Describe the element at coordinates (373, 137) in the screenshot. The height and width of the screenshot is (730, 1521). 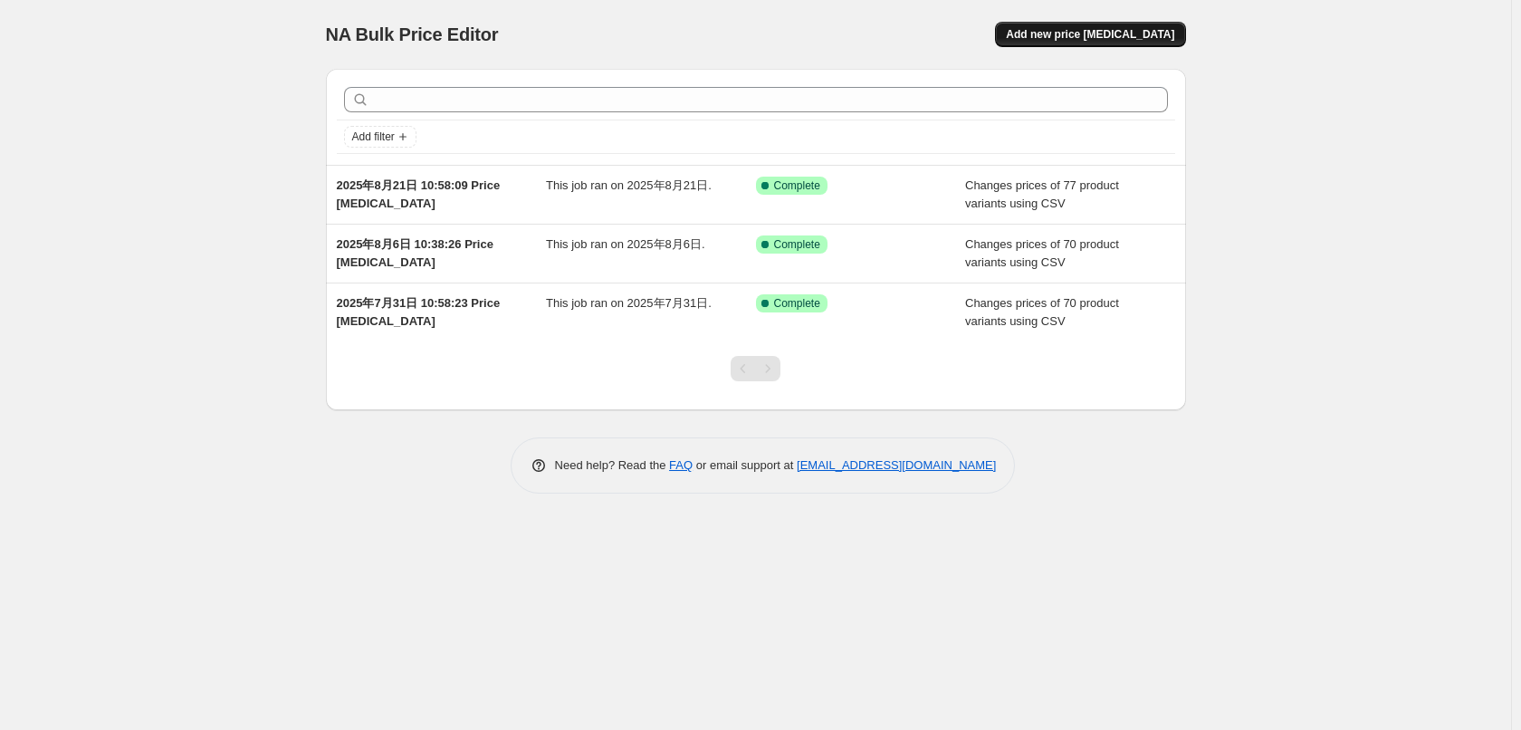
I see `span: Add filter` at that location.